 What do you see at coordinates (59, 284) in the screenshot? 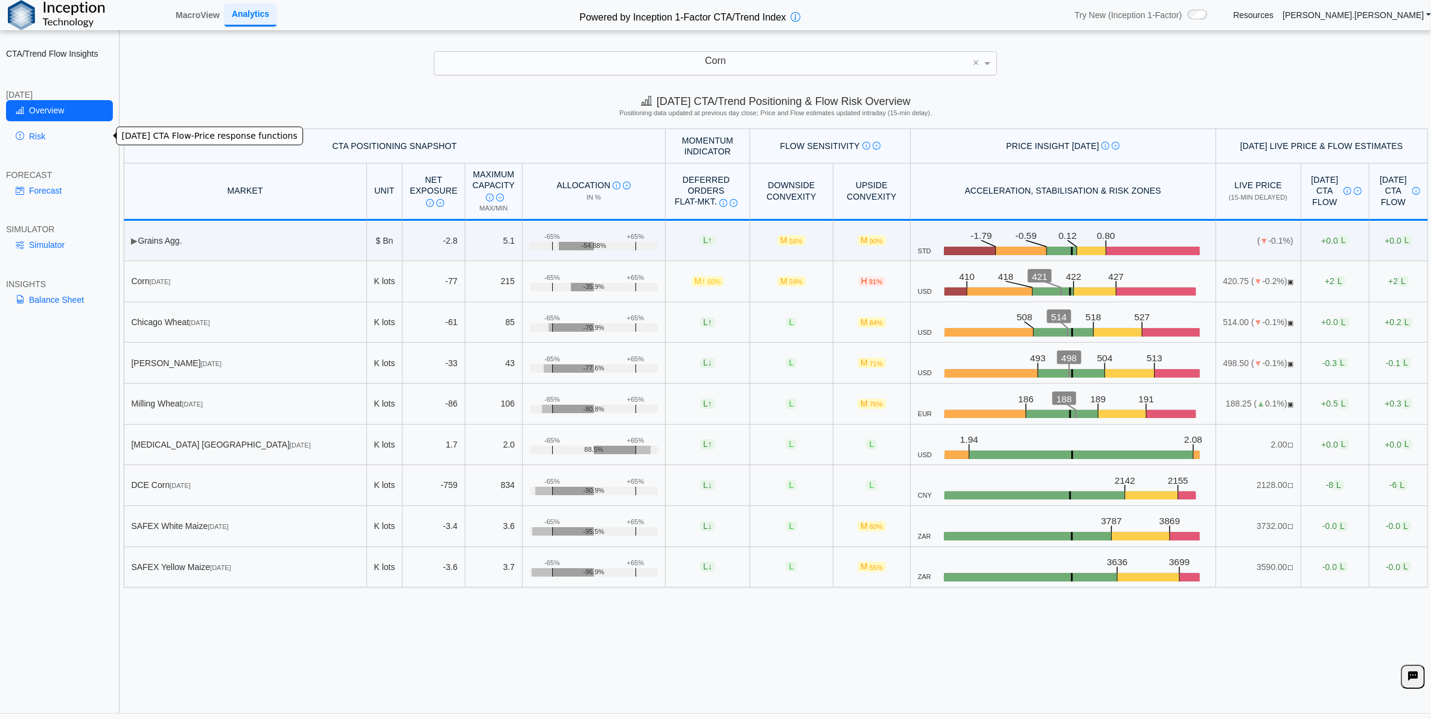
I see `div: INSIGHTS` at bounding box center [59, 284].